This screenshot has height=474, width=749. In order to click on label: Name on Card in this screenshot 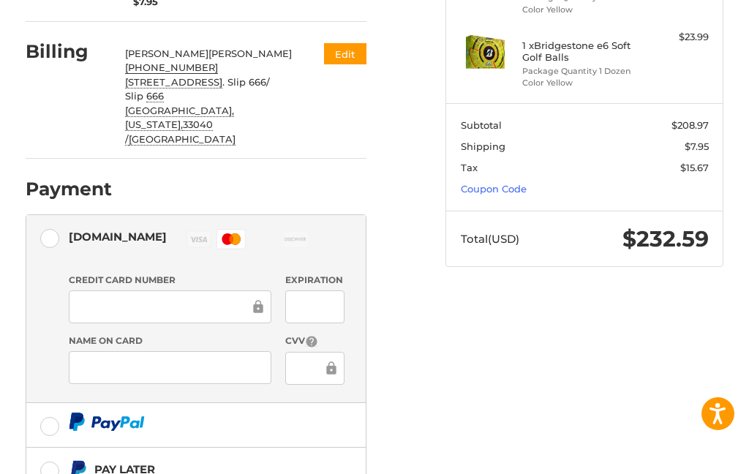, I will do `click(170, 341)`.